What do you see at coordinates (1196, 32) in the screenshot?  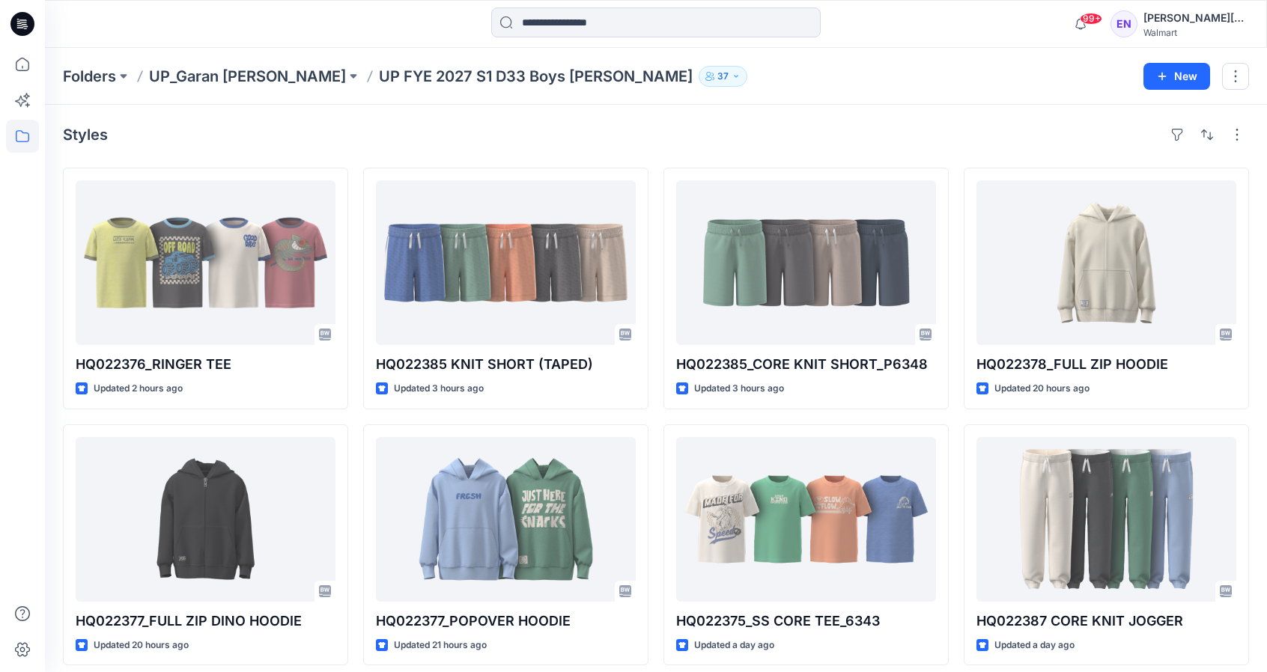 I see `div: Walmart` at bounding box center [1196, 32].